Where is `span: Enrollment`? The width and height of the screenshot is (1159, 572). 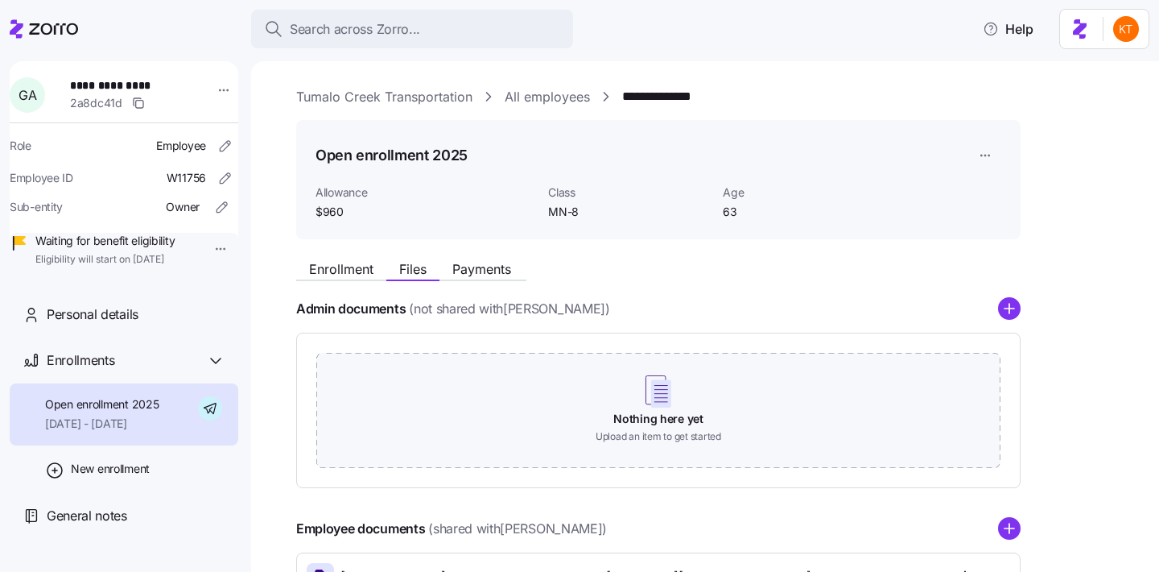 span: Enrollment is located at coordinates (341, 269).